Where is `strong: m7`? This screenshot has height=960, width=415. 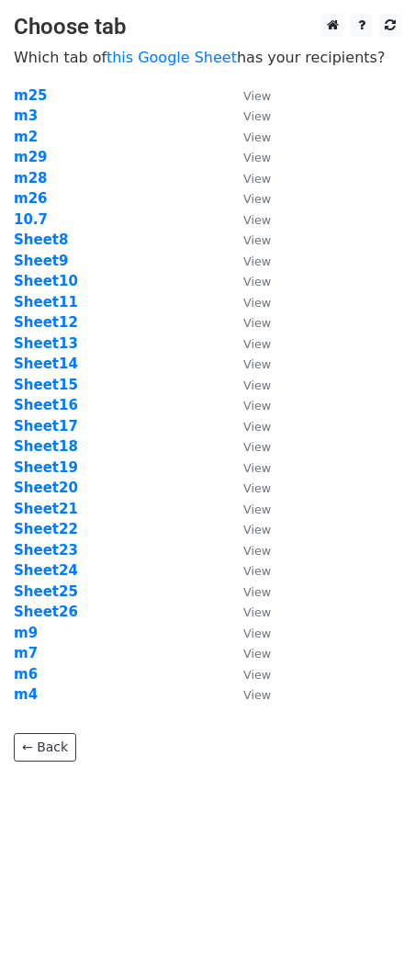
strong: m7 is located at coordinates (26, 653).